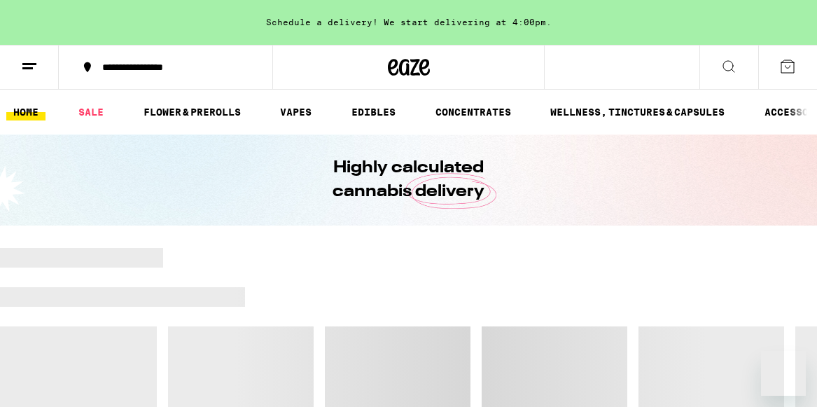 The image size is (817, 407). What do you see at coordinates (637, 112) in the screenshot?
I see `a: WELLNESS, TINCTURES & CAPSULES` at bounding box center [637, 112].